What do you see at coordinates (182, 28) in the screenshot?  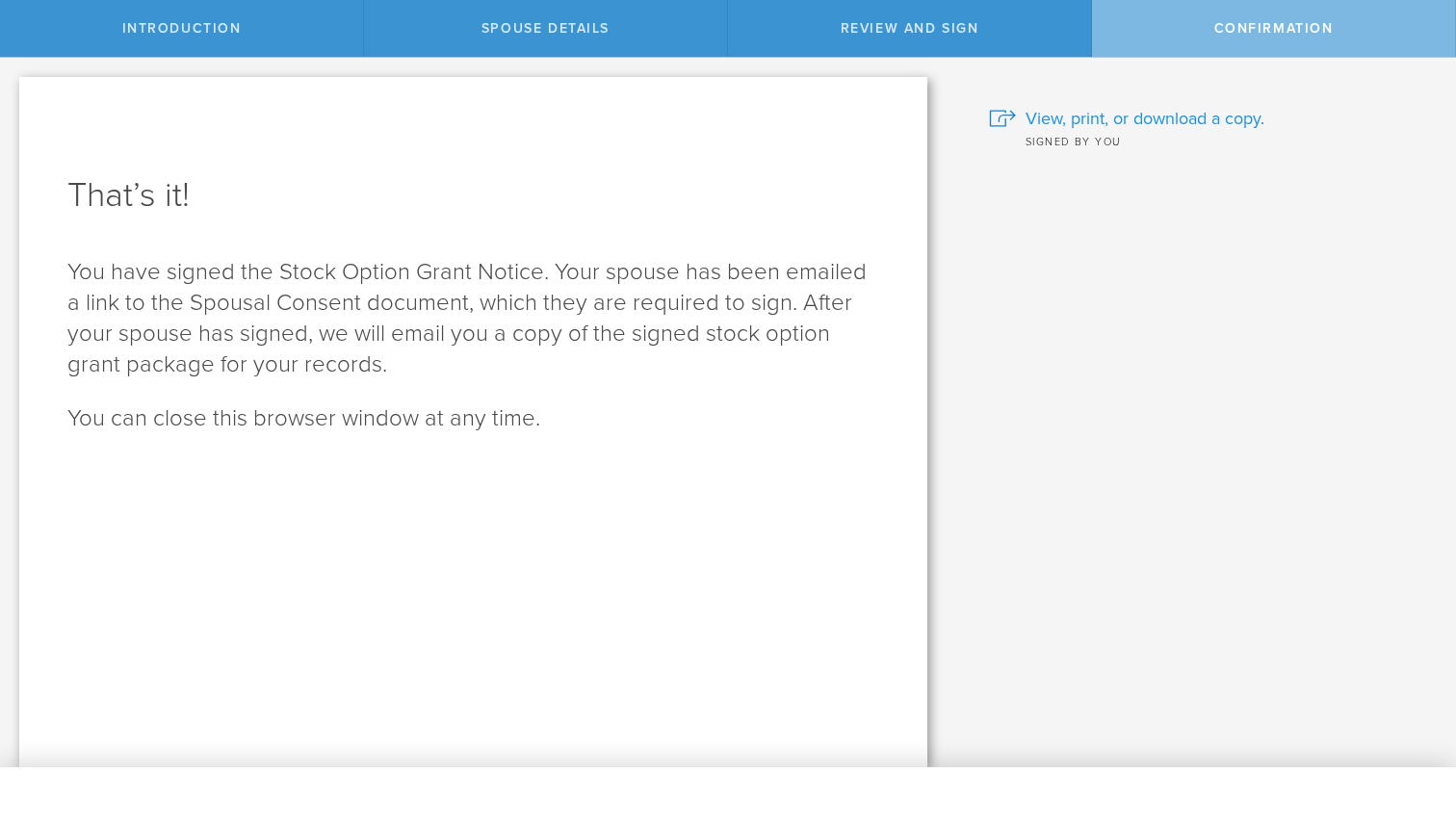 I see `span: Introduction` at bounding box center [182, 28].